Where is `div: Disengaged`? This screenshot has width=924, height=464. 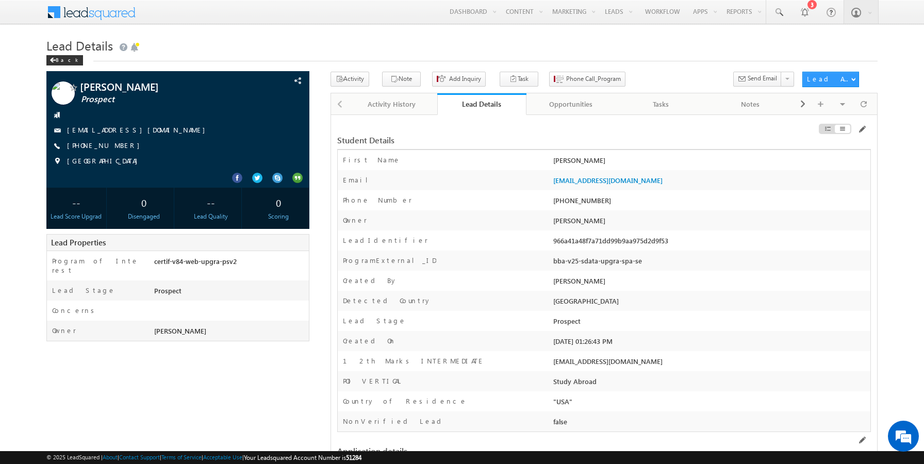
div: Disengaged is located at coordinates (143, 216).